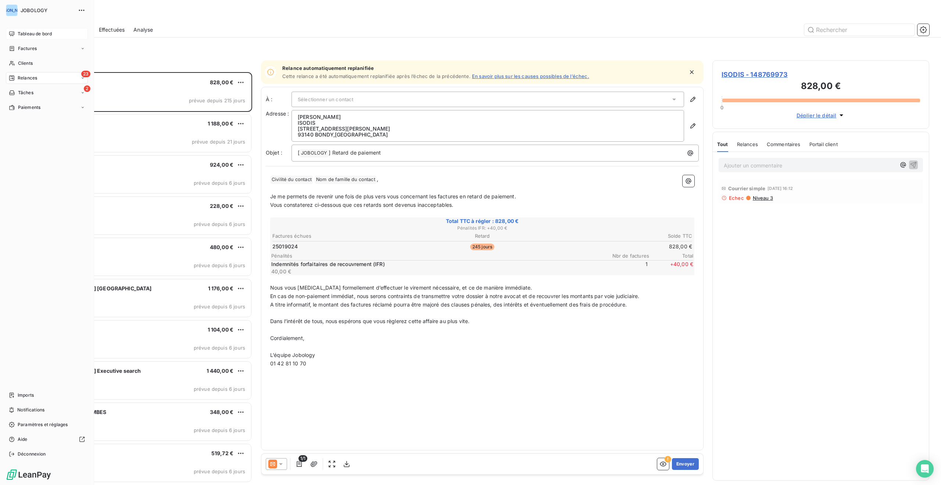  I want to click on span: 480,00 €, so click(222, 247).